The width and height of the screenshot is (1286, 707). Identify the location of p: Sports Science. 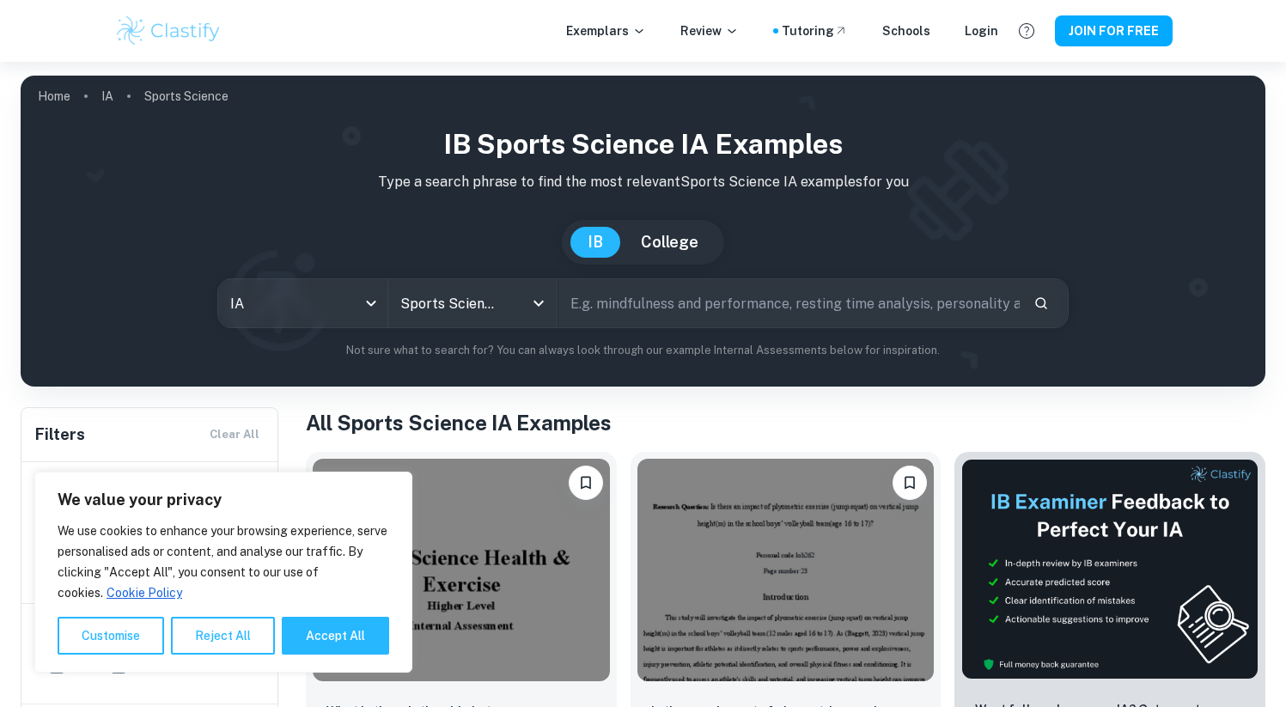
(186, 96).